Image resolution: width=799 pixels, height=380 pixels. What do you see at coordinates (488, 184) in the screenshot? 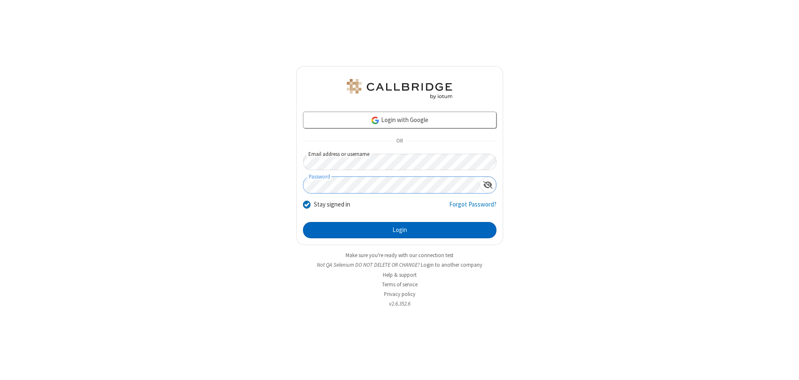
I see `div: Show password` at bounding box center [488, 184].